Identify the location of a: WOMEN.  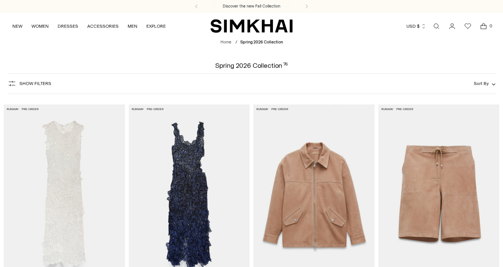
(40, 26).